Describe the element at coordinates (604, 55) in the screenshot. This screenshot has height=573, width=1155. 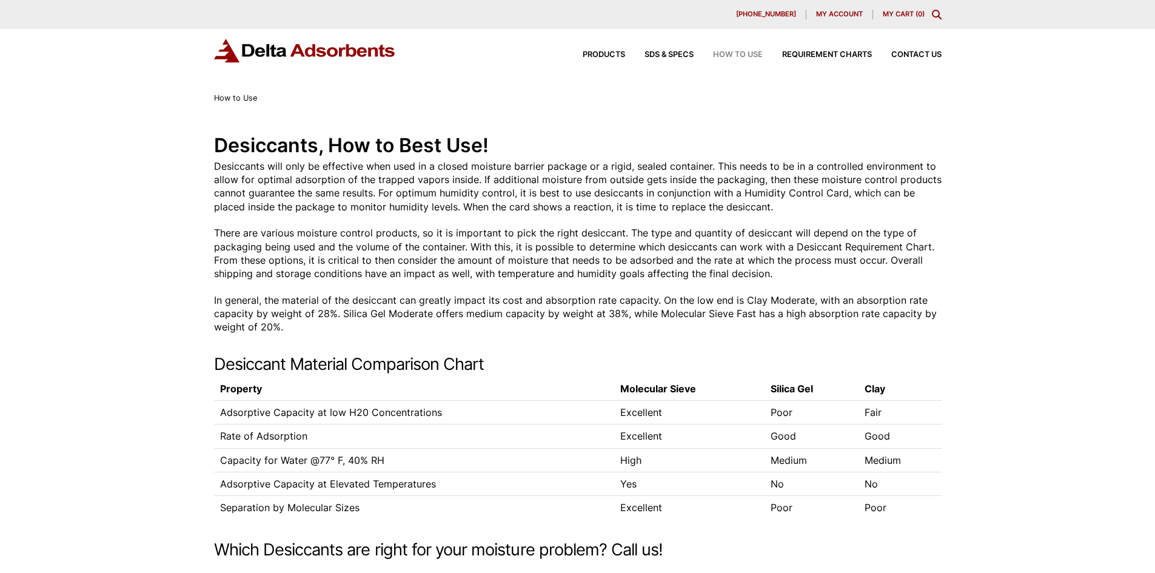
I see `span: Products` at that location.